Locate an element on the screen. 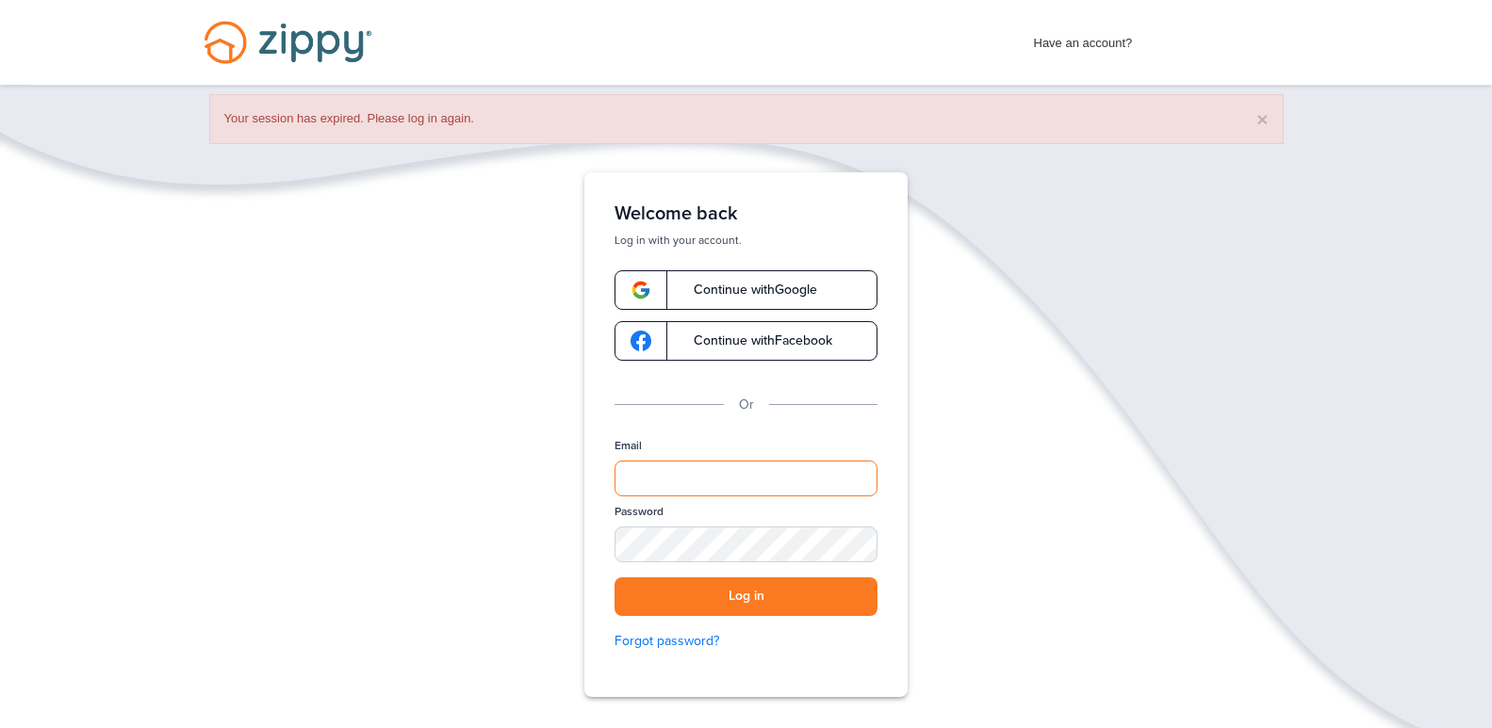  label: Password is located at coordinates (639, 512).